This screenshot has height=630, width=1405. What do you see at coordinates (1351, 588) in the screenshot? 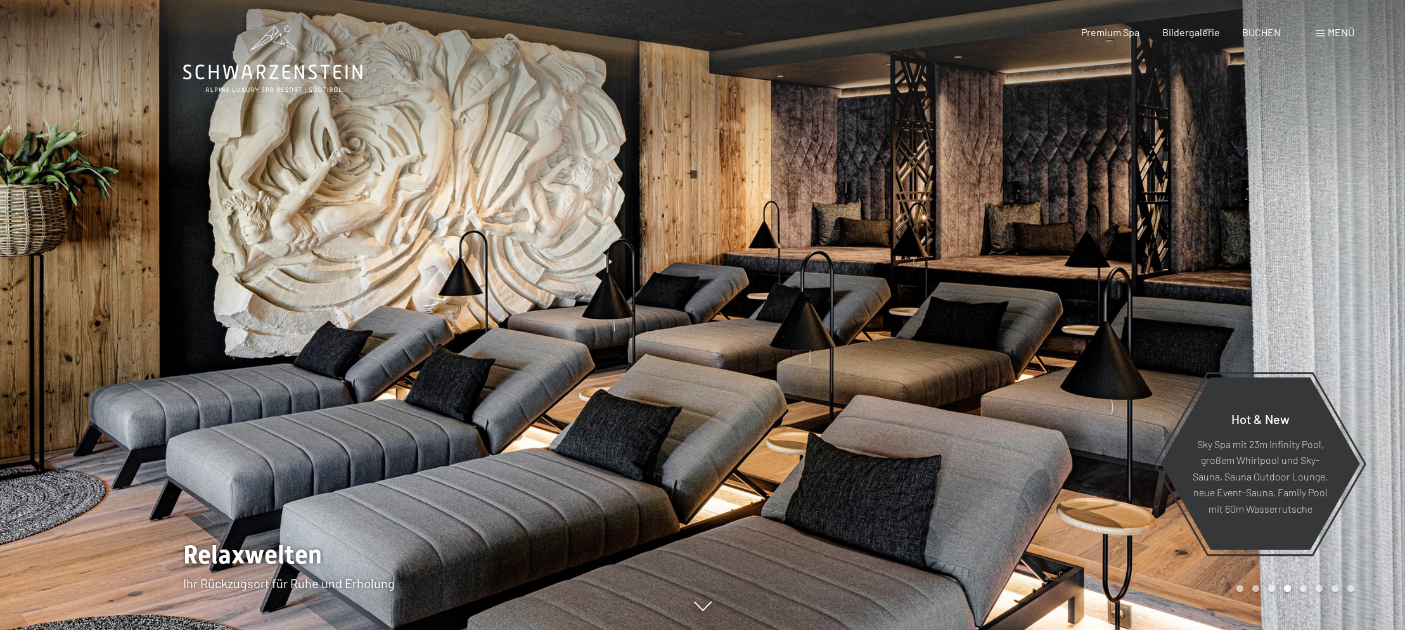
I see `div: Carousel Page 8` at bounding box center [1351, 588].